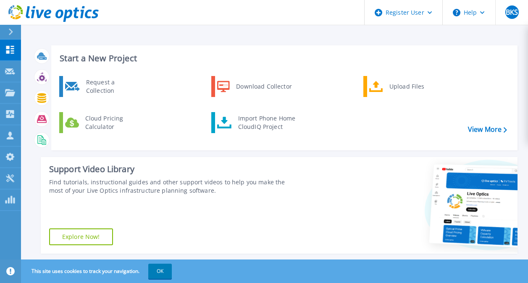  I want to click on a: Cloud Pricing Calculator, so click(102, 123).